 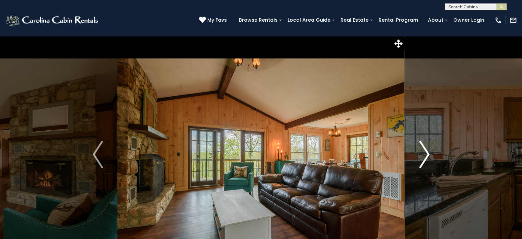 I want to click on a: My Favs, so click(x=214, y=20).